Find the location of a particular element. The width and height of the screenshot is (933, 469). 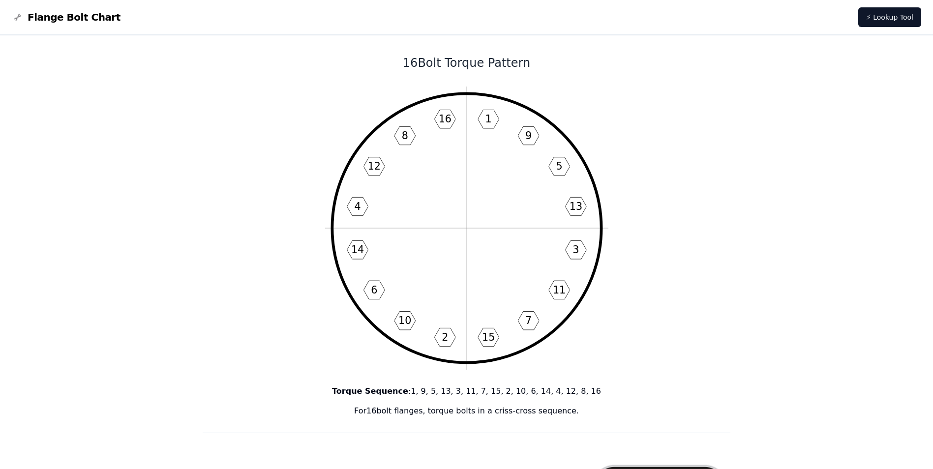

p: For 16 bolt flanges, torque bolts in a criss-cross sequence. is located at coordinates (467, 411).